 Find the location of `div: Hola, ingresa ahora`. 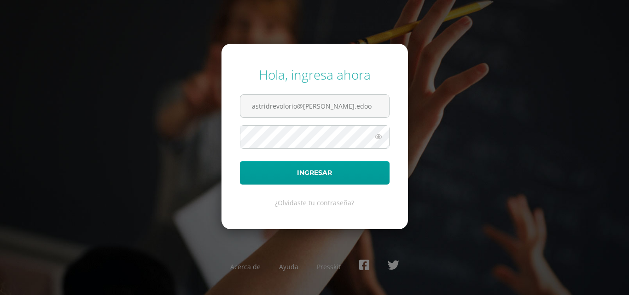

div: Hola, ingresa ahora is located at coordinates (314, 75).